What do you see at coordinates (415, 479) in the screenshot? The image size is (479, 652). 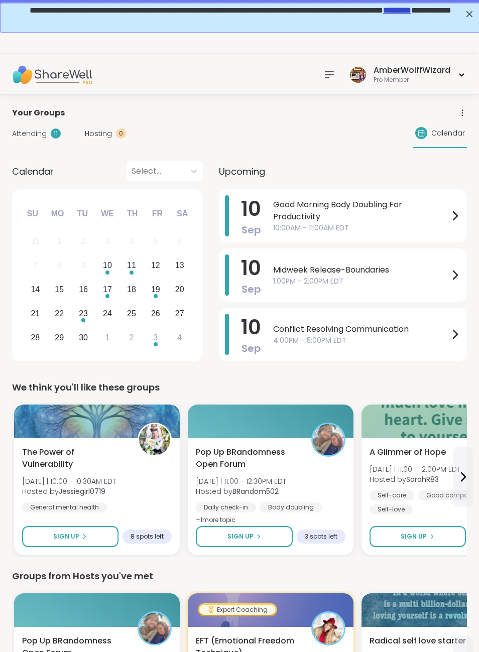 I see `span: Hosted by` at bounding box center [415, 479].